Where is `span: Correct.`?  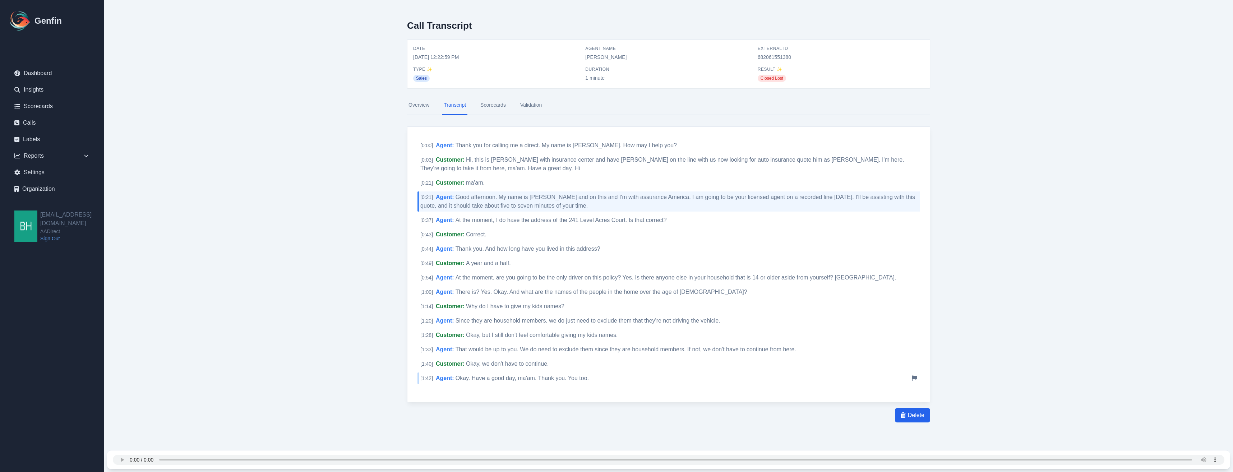
span: Correct. is located at coordinates (476, 234).